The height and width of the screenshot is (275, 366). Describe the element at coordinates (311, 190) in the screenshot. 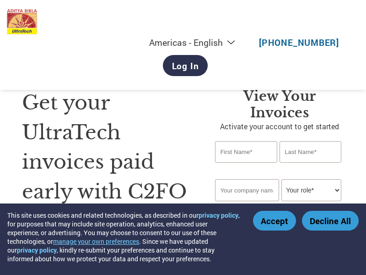

I see `select: Title/Role` at that location.